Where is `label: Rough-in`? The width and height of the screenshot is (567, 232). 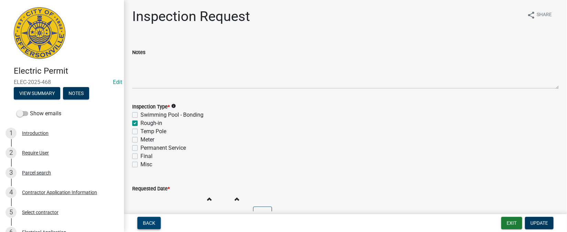
label: Rough-in is located at coordinates (151, 123).